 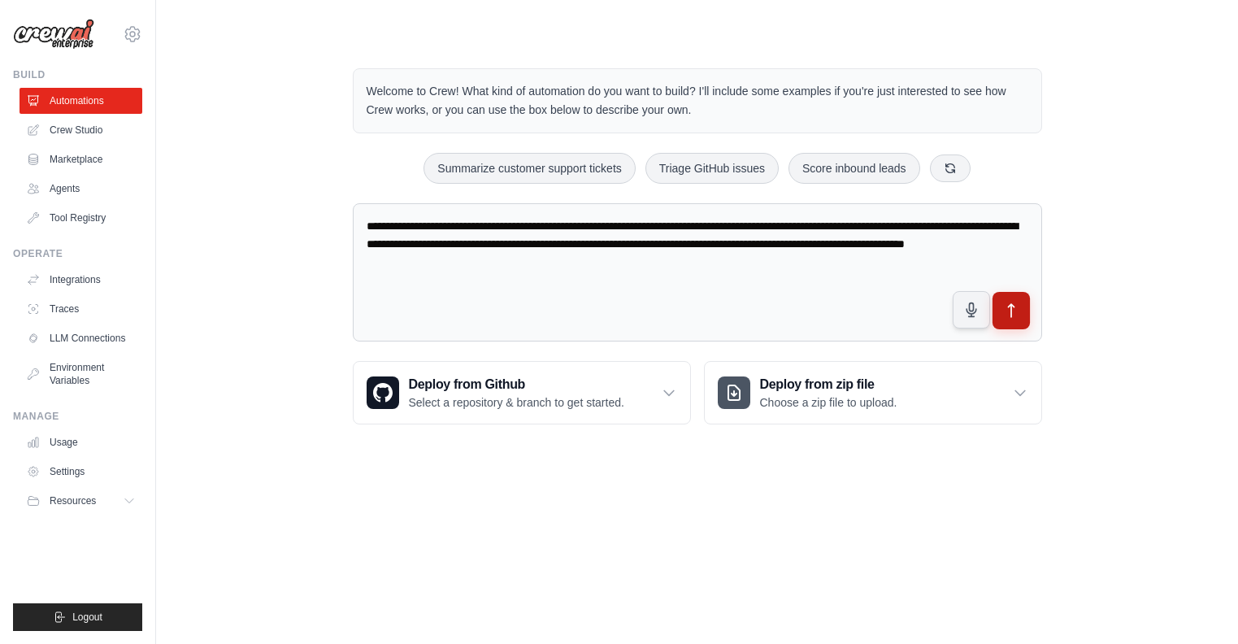 I want to click on button: Logout, so click(x=77, y=617).